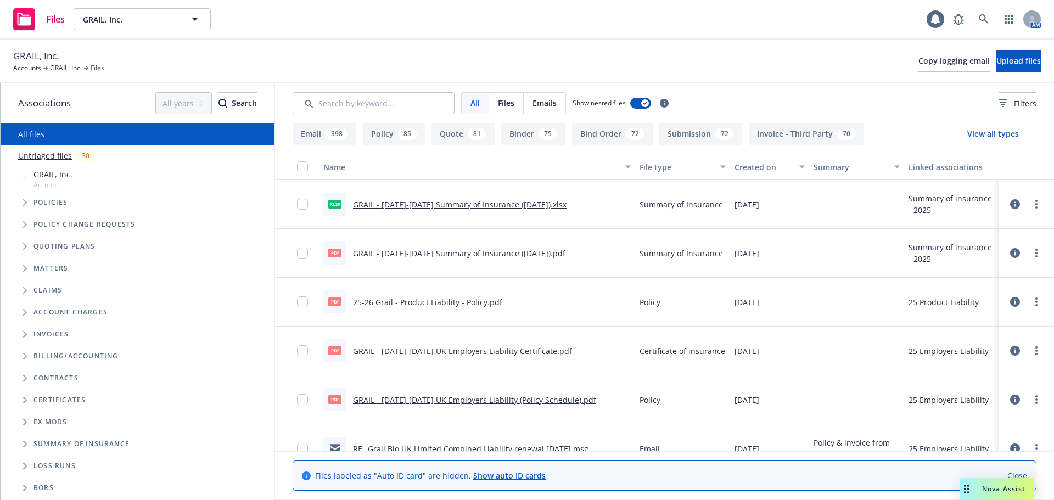 This screenshot has width=1054, height=500. What do you see at coordinates (1009, 19) in the screenshot?
I see `a: Switch app` at bounding box center [1009, 19].